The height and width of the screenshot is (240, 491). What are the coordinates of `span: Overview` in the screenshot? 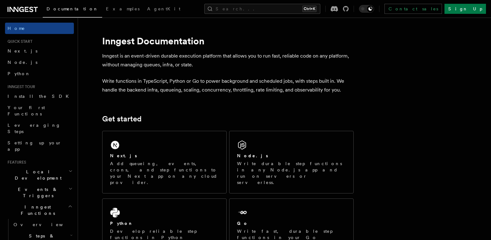 It's located at (46, 224).